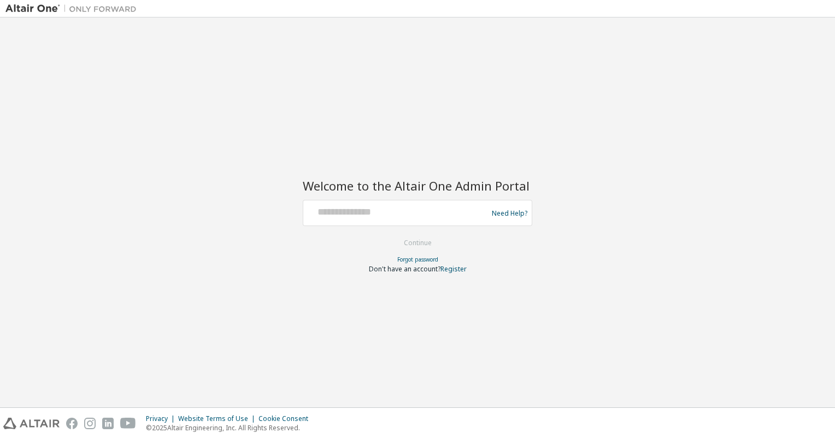  Describe the element at coordinates (31, 423) in the screenshot. I see `img: altair_logo.svg` at that location.